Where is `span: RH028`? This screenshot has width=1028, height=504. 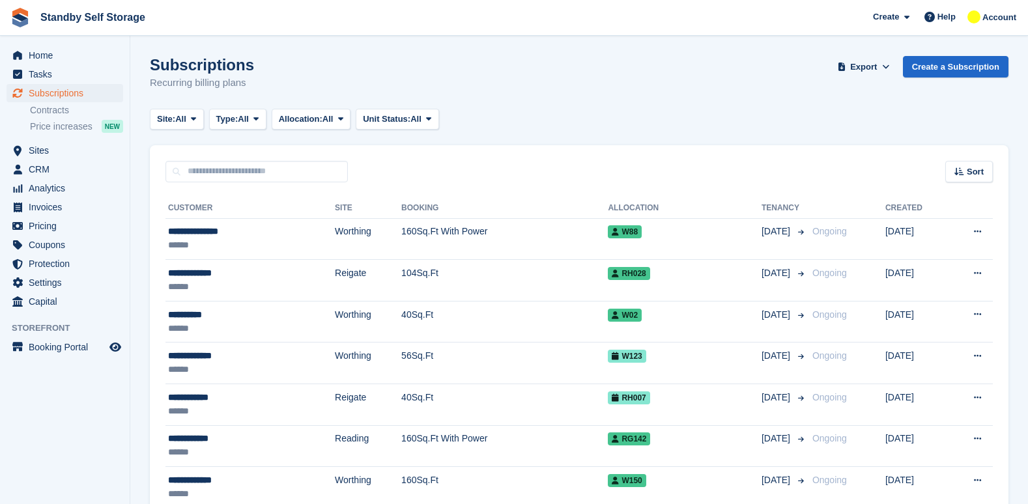
span: RH028 is located at coordinates (629, 274).